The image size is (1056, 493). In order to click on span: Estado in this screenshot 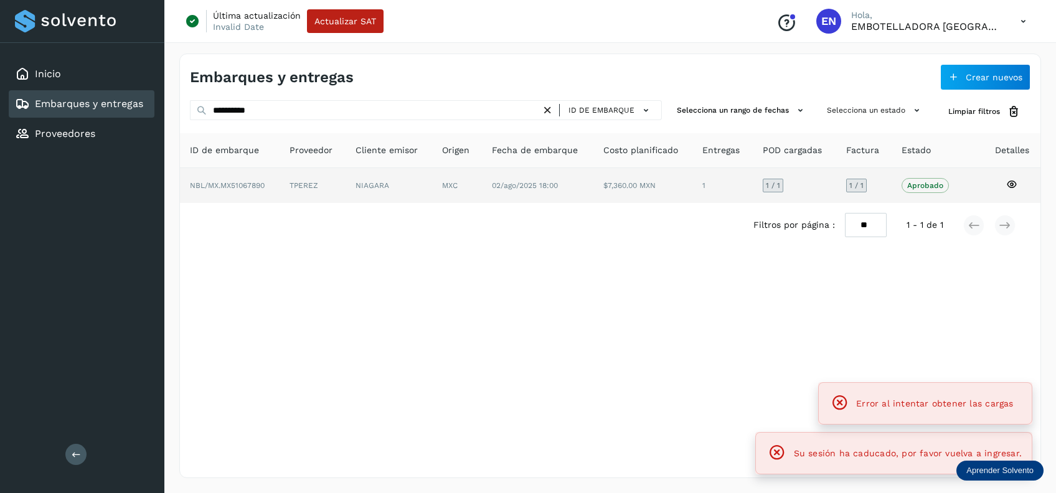, I will do `click(916, 150)`.